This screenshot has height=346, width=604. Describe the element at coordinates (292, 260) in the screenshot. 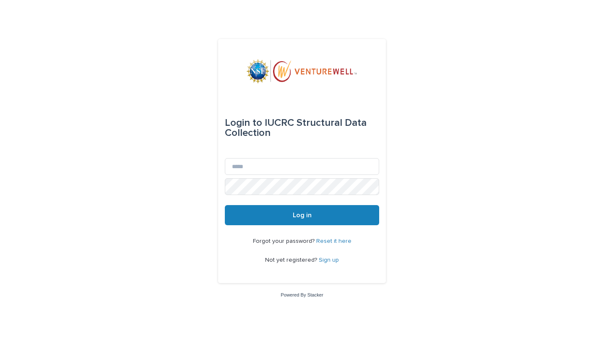

I see `span: Not yet registered?` at that location.